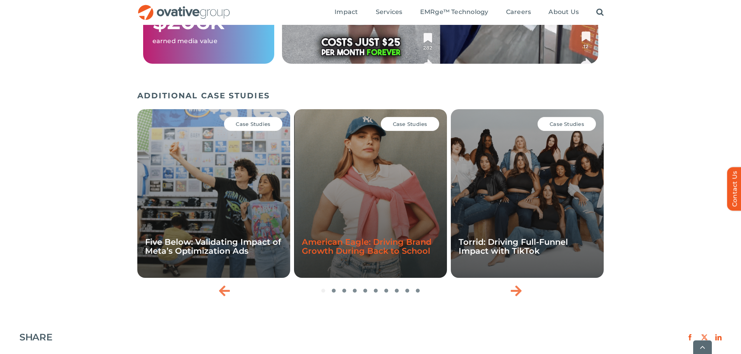 Image resolution: width=741 pixels, height=354 pixels. I want to click on span: Go to slide 5, so click(365, 291).